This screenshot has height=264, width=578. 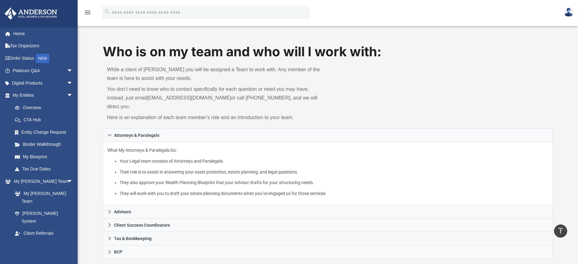 What do you see at coordinates (43, 83) in the screenshot?
I see `a: Digital Productsarrow_drop_down` at bounding box center [43, 83].